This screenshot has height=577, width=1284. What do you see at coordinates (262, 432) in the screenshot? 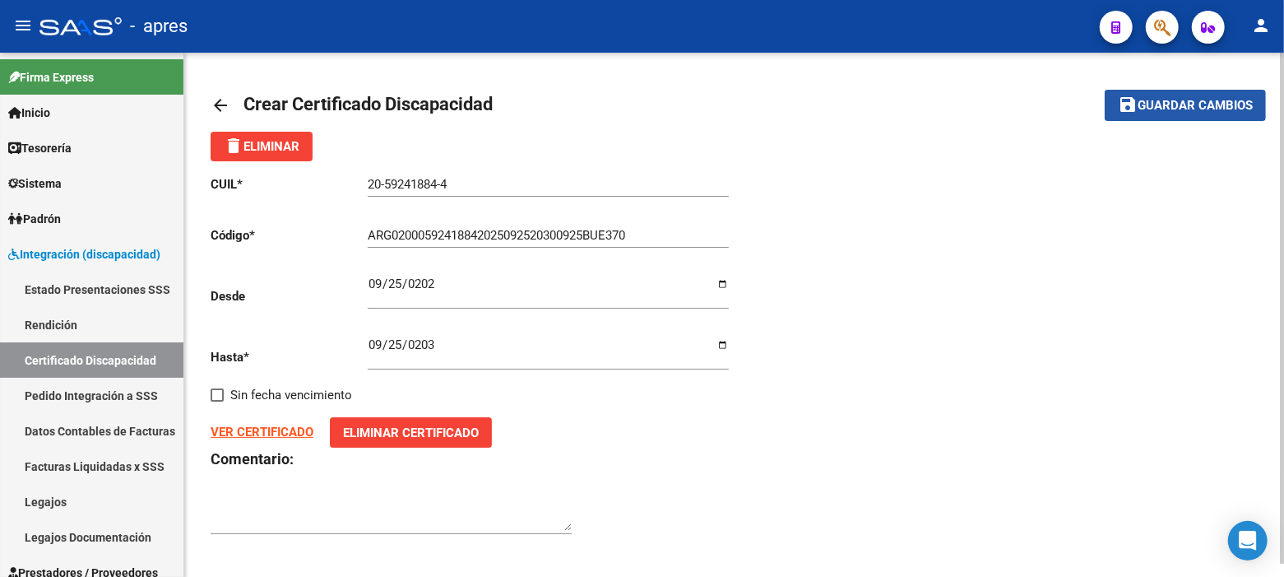
I see `strong: VER CERTIFICADO` at bounding box center [262, 432].